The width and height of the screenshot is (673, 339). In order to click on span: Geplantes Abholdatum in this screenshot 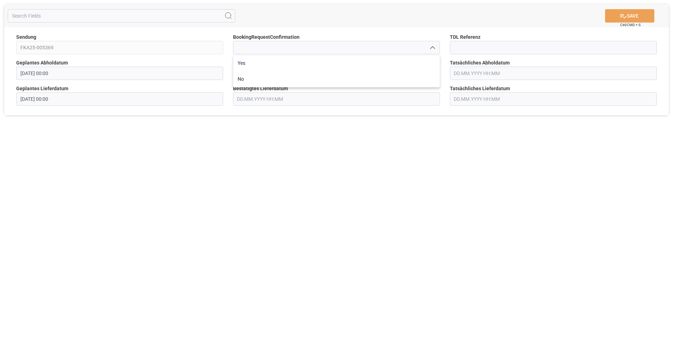, I will do `click(42, 63)`.